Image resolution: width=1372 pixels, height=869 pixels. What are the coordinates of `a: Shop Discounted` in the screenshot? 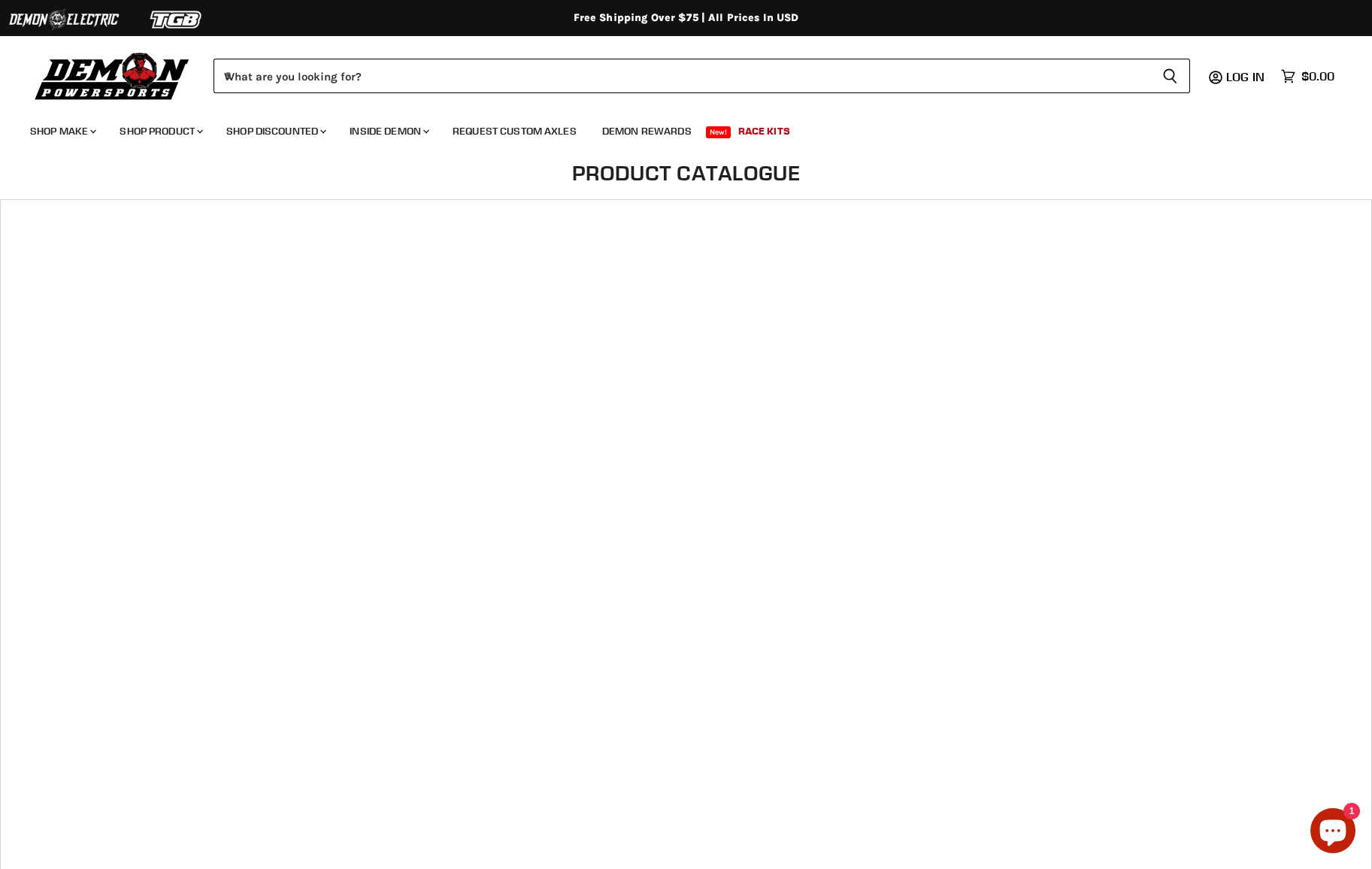 It's located at (275, 131).